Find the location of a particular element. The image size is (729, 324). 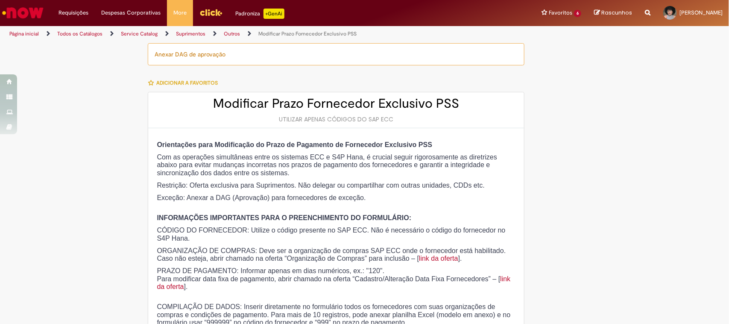

span: Despesas Corporativas is located at coordinates (131, 13).